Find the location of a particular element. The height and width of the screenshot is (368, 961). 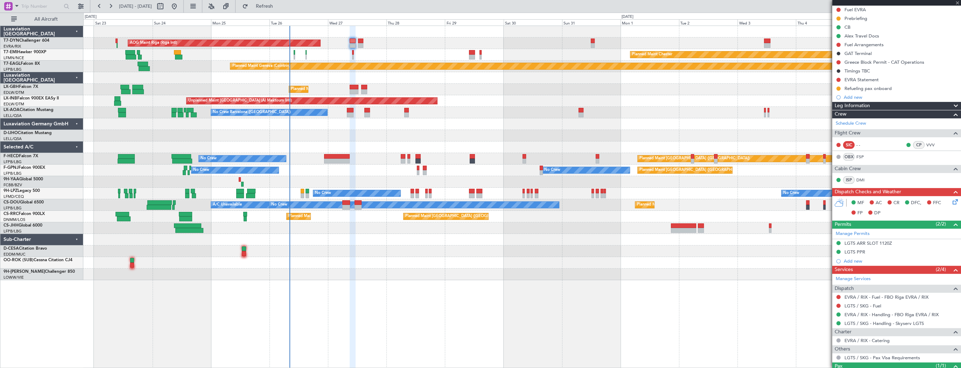

a: EDDM/MUC is located at coordinates (14, 254).